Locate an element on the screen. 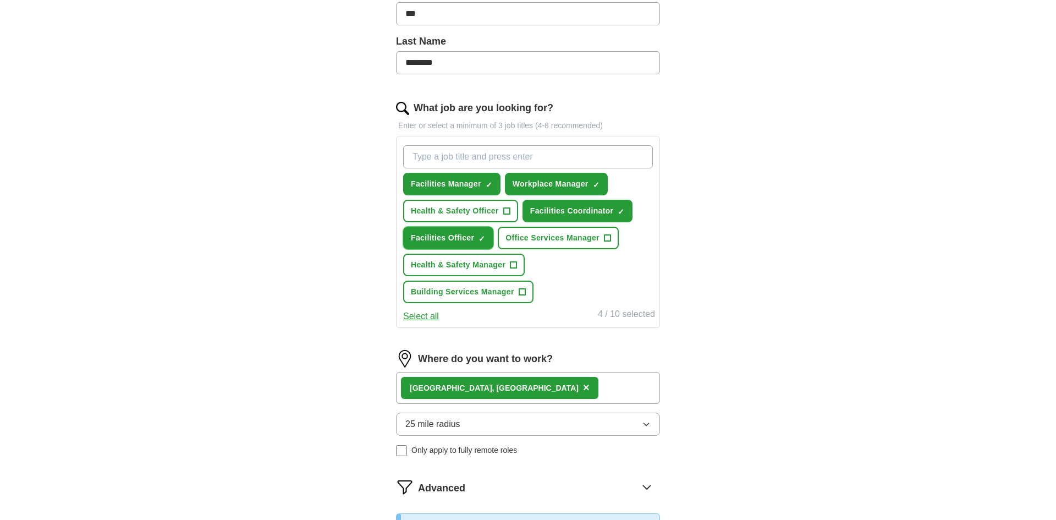 This screenshot has width=1056, height=520. button: Office Services Manager is located at coordinates (558, 238).